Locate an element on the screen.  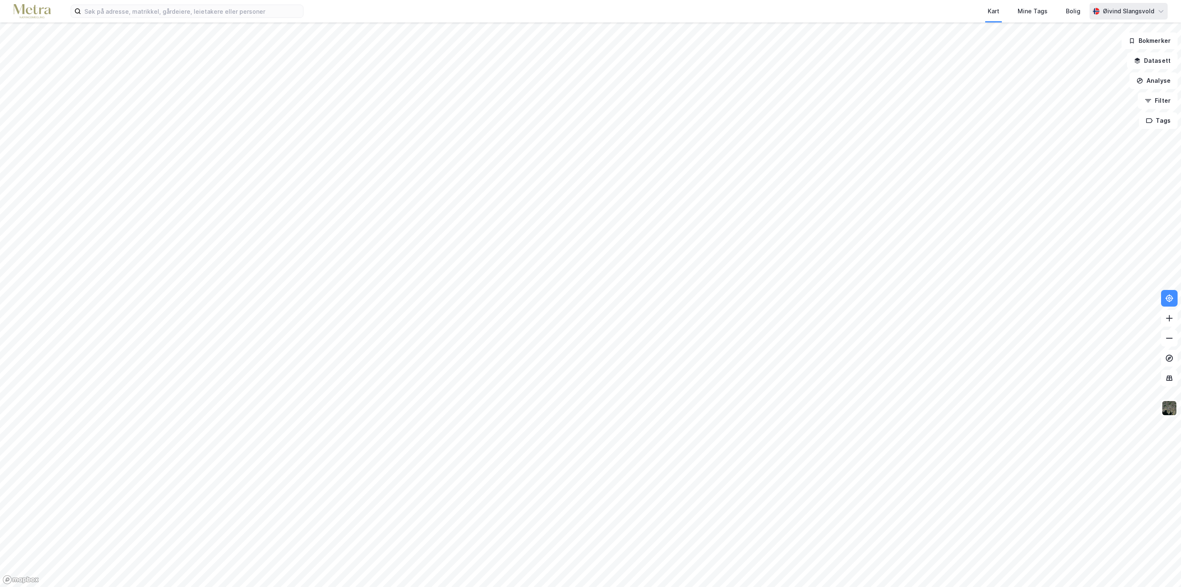
img: 9k= is located at coordinates (1170, 408).